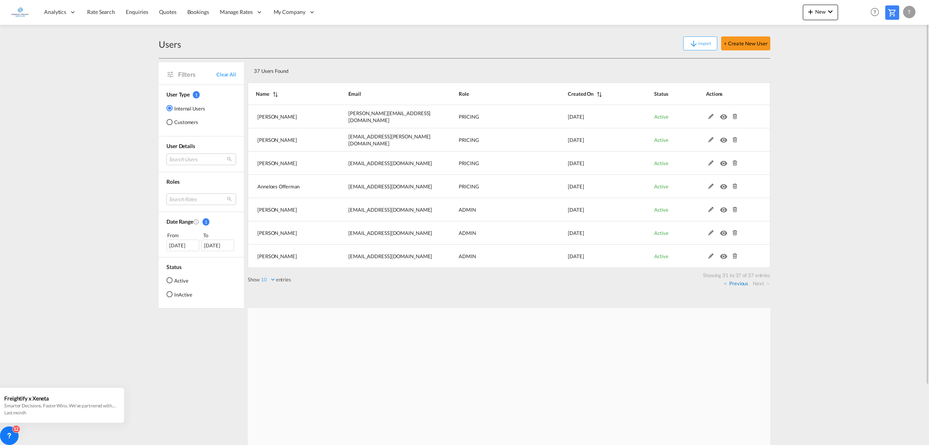  Describe the element at coordinates (236, 12) in the screenshot. I see `span: Manage Rates` at that location.